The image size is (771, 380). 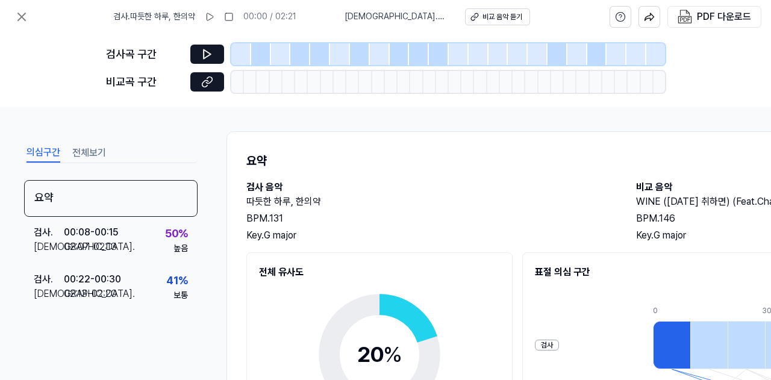 I want to click on div: 높음, so click(x=181, y=249).